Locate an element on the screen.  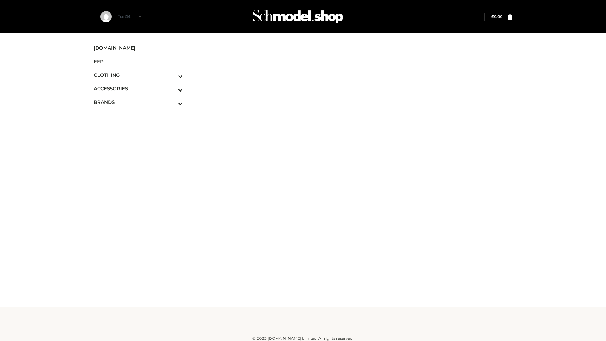
img: Schmodel Admin 964 is located at coordinates (298, 16).